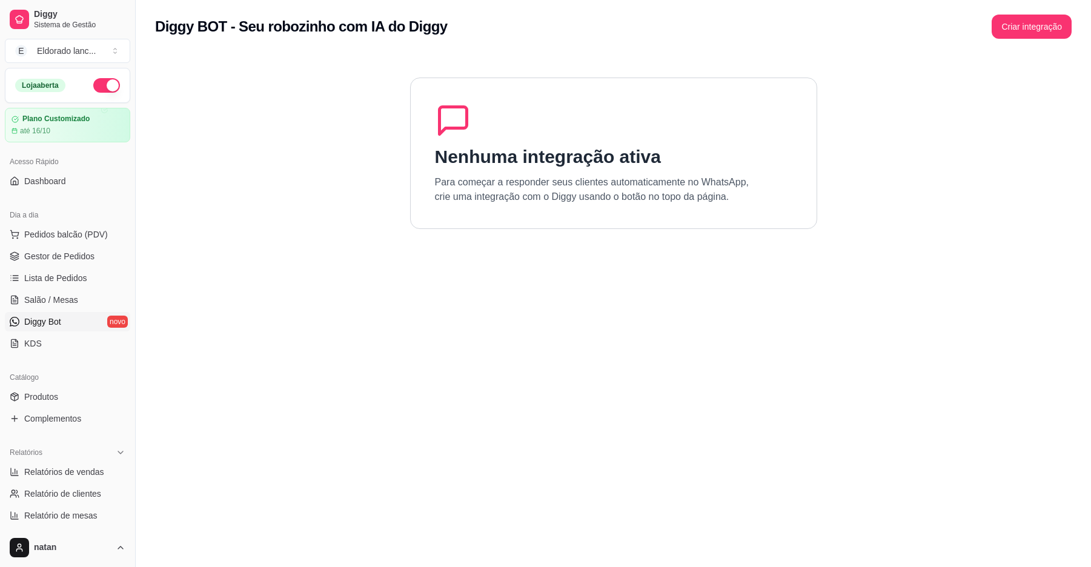 This screenshot has width=1091, height=567. Describe the element at coordinates (35, 131) in the screenshot. I see `article: até 16/10` at that location.